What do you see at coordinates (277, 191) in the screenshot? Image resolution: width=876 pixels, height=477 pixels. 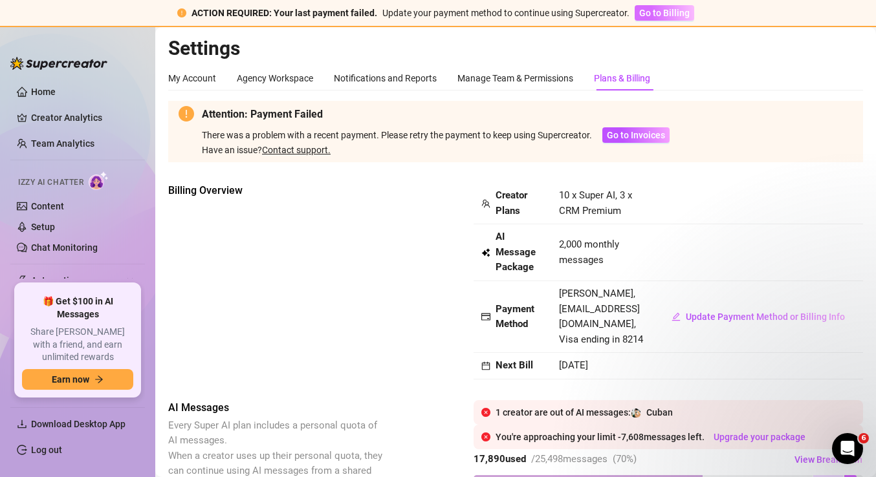 I see `span: Billing Overview` at bounding box center [277, 191].